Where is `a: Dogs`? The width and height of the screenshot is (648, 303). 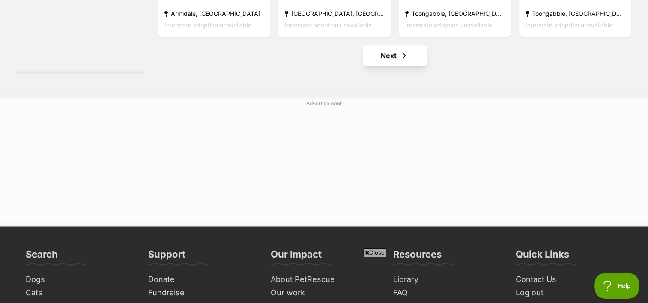 a: Dogs is located at coordinates (79, 279).